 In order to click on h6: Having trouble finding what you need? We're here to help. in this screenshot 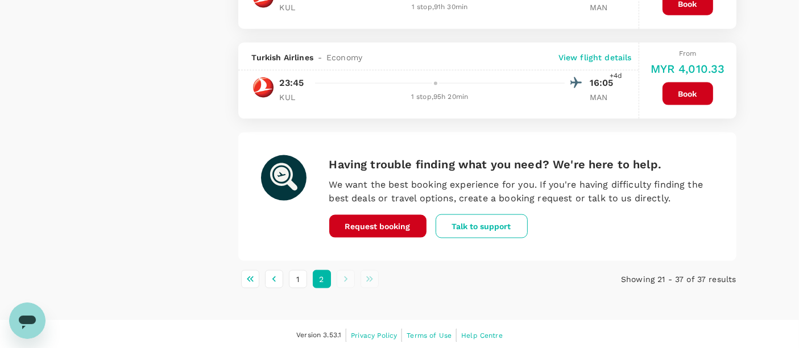, I will do `click(521, 164)`.